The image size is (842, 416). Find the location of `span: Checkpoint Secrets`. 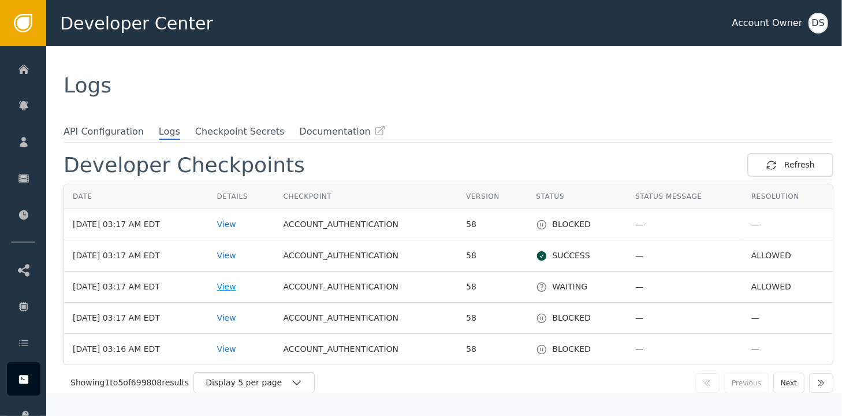

span: Checkpoint Secrets is located at coordinates (240, 132).